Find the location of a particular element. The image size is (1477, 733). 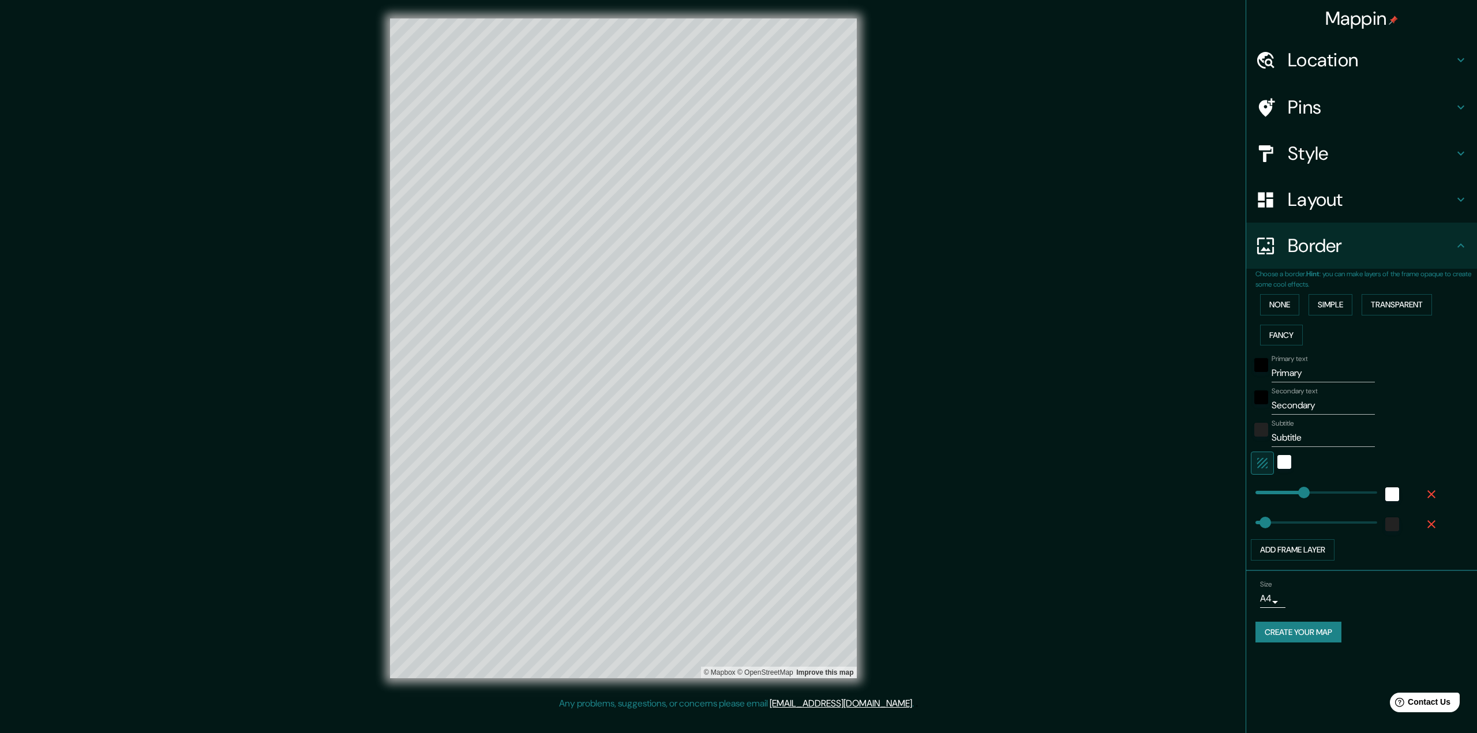

div: Border is located at coordinates (1362, 246).